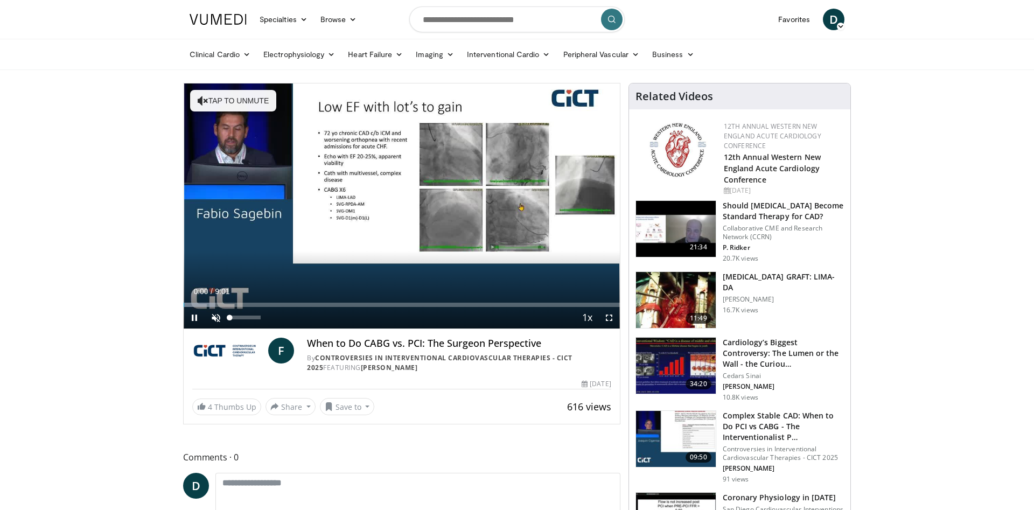  What do you see at coordinates (739, 369) in the screenshot?
I see `a: 34:20 Cardiology’s Biggest Controversy: The Lumen or the Wall - the Curiou… Cedars Sinai [PERSON_...` at bounding box center [739, 369].